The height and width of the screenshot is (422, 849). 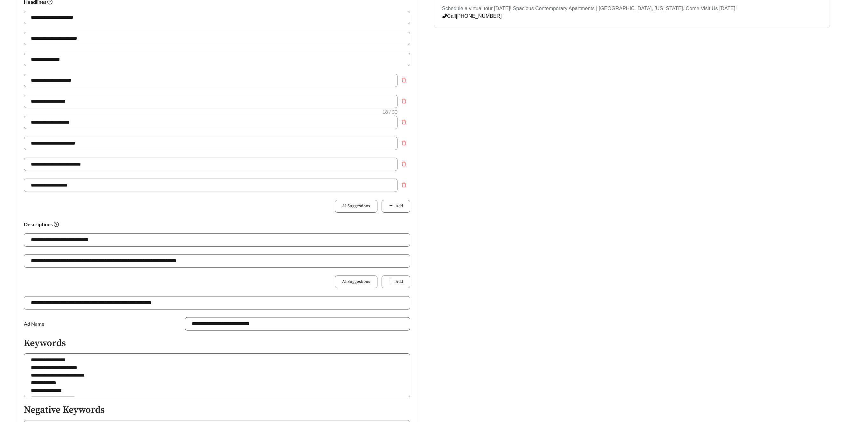 What do you see at coordinates (445, 16) in the screenshot?
I see `span: phone` at bounding box center [445, 16].